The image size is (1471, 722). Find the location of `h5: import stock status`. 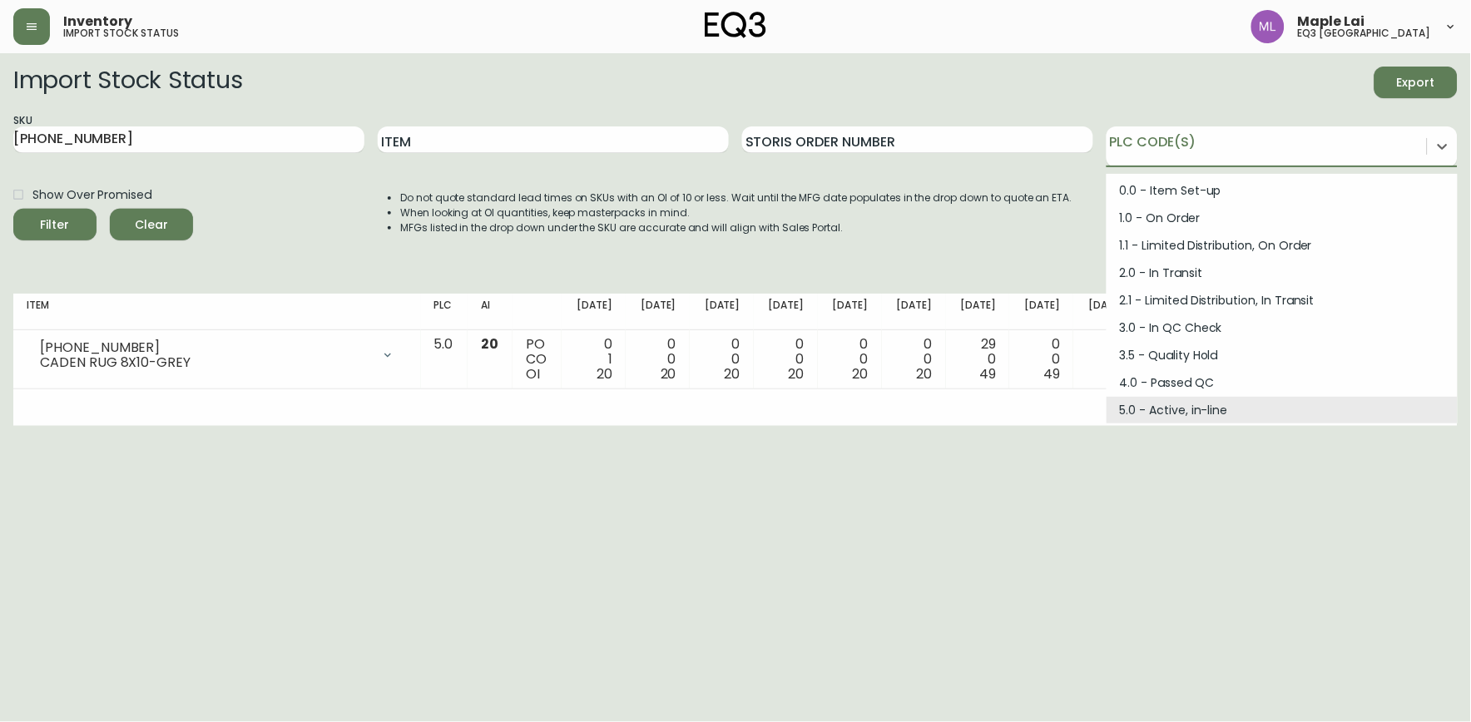

h5: import stock status is located at coordinates (121, 33).